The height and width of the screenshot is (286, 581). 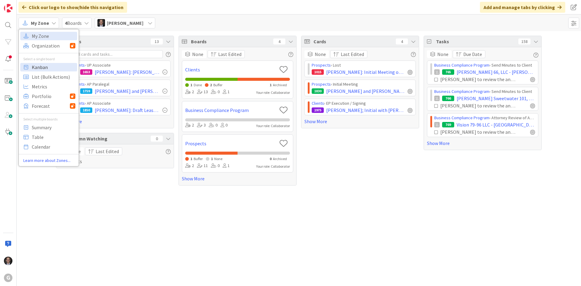 I want to click on span: Forecast, so click(x=51, y=106).